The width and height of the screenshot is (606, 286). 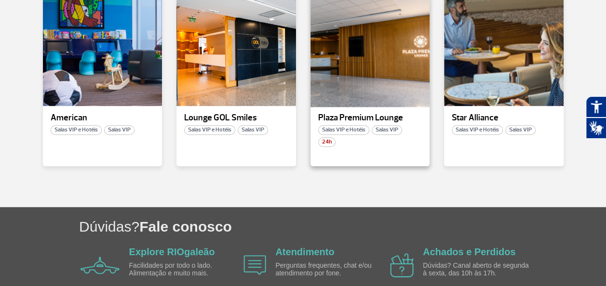 What do you see at coordinates (327, 142) in the screenshot?
I see `span: 24h` at bounding box center [327, 142].